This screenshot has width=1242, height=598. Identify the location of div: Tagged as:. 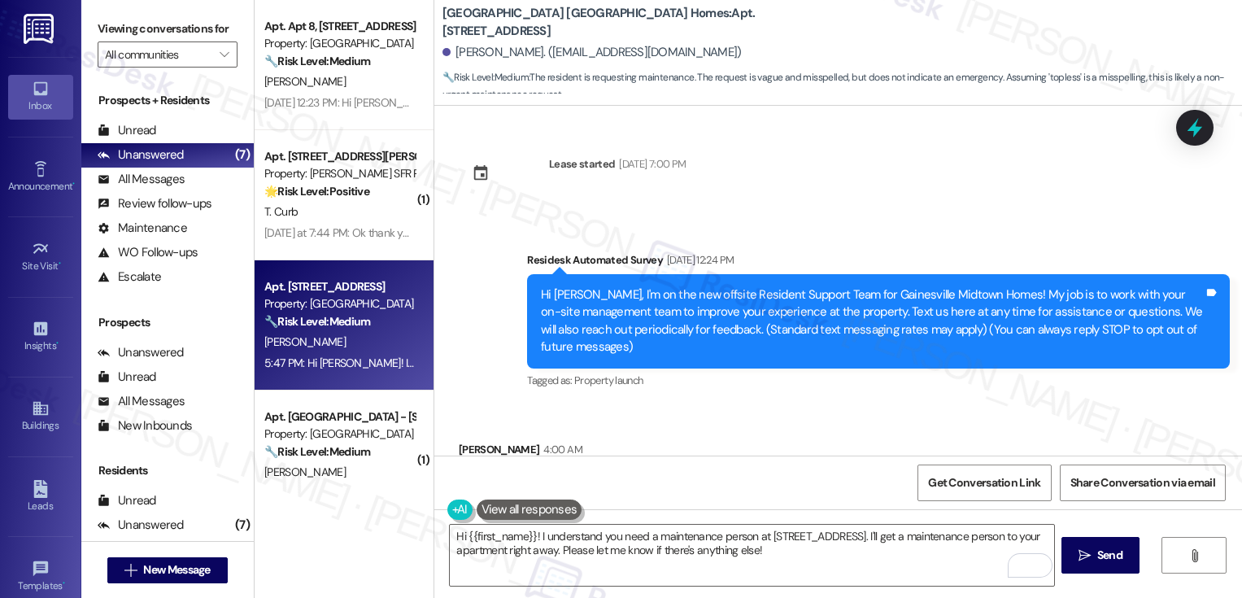
(878, 380).